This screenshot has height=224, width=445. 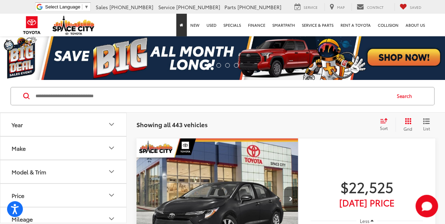 What do you see at coordinates (406, 96) in the screenshot?
I see `button: Search` at bounding box center [406, 96].